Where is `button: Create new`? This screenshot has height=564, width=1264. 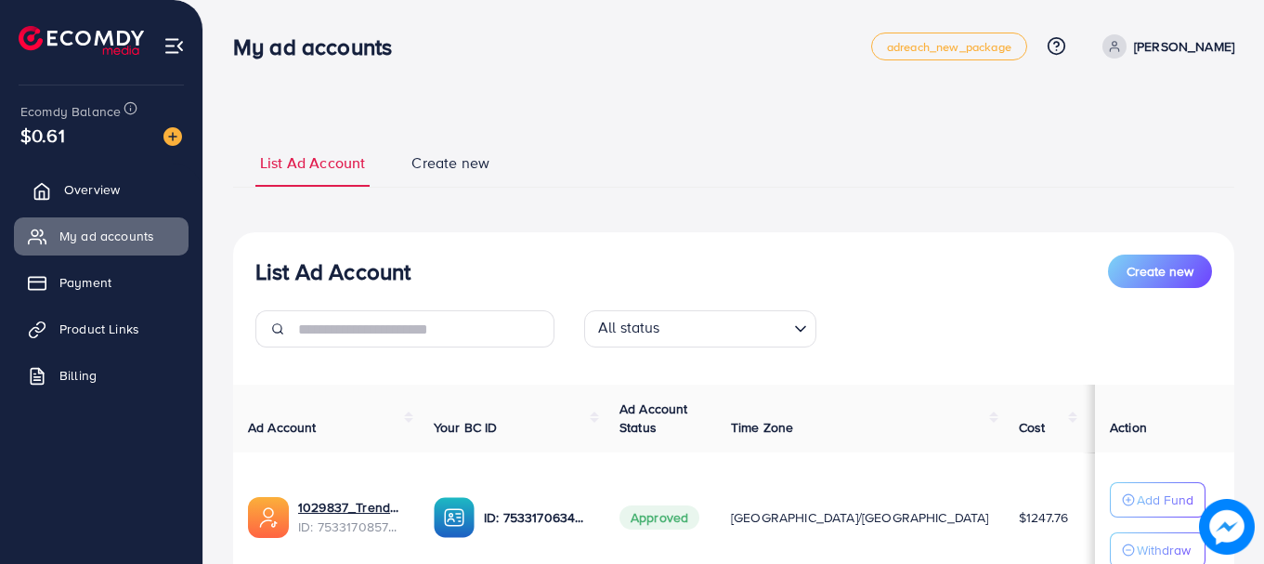 button: Create new is located at coordinates (1160, 271).